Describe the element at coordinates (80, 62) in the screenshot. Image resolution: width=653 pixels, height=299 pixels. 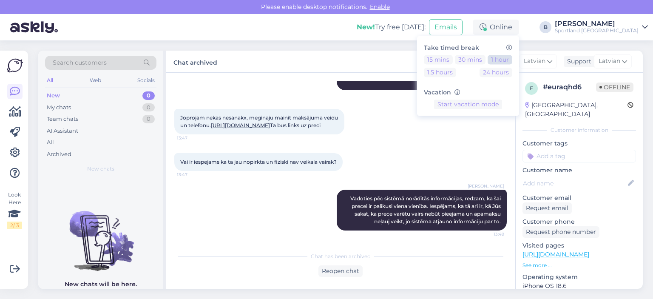
I see `span: Search customers` at that location.